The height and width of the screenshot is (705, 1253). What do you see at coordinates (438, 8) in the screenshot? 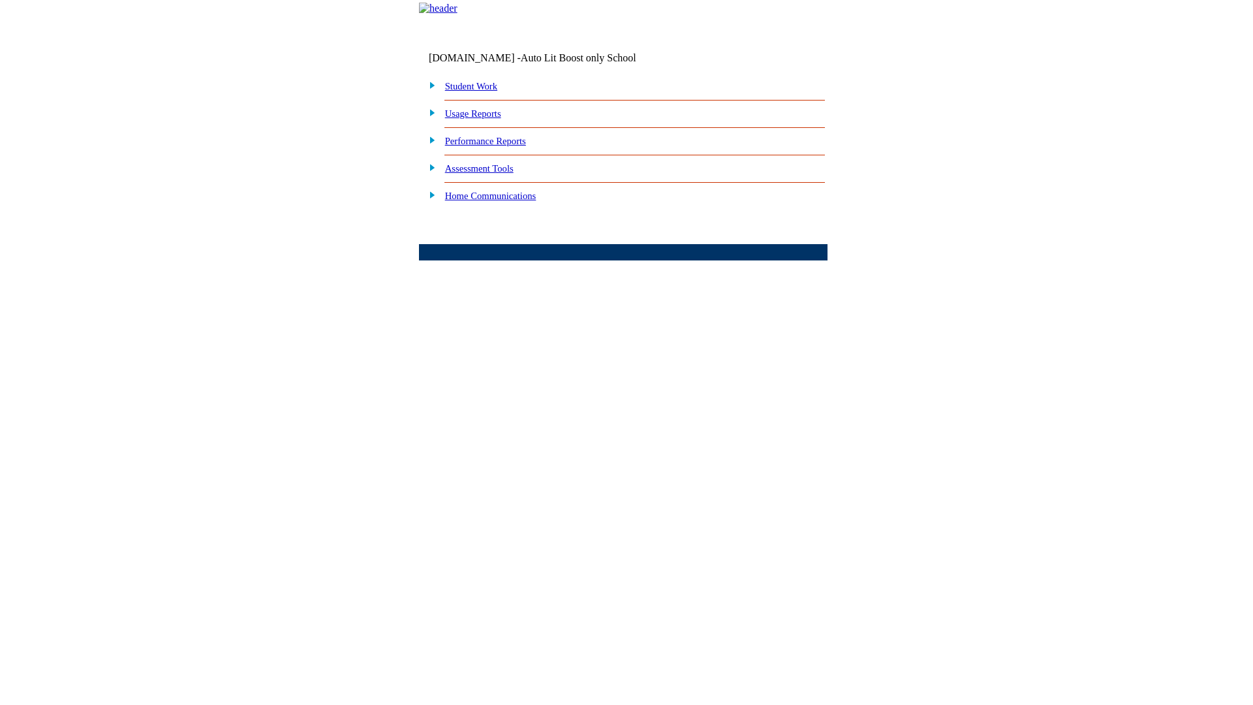
I see `img: header` at bounding box center [438, 8].